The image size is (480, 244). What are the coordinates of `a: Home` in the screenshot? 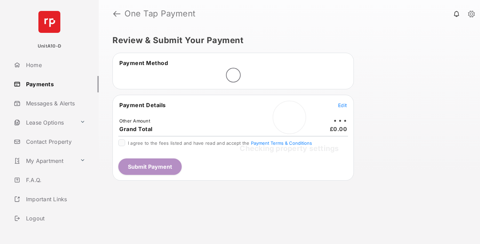 It's located at (55, 65).